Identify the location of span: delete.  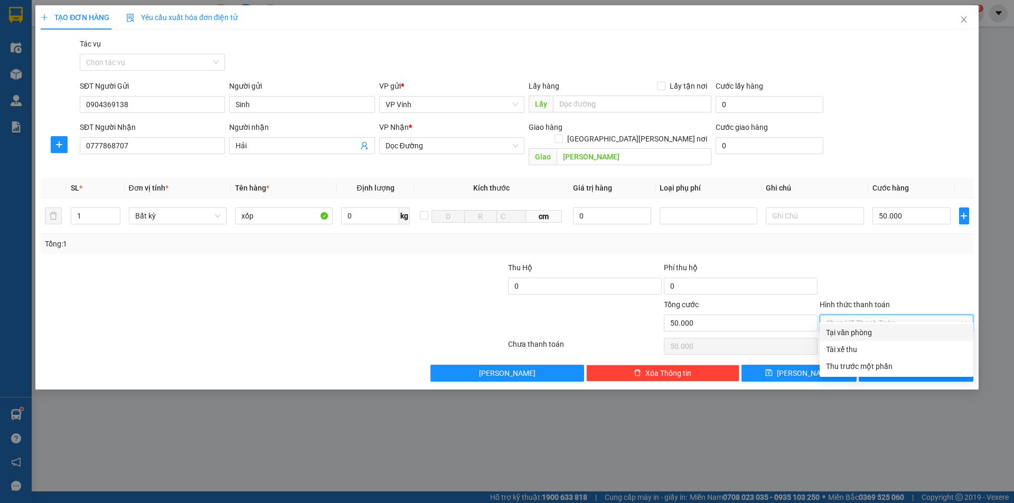
(637, 373).